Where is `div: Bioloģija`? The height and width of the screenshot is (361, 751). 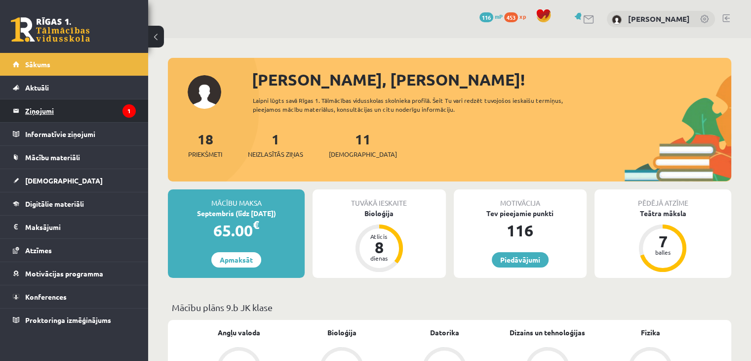 div: Bioloģija is located at coordinates (379, 213).